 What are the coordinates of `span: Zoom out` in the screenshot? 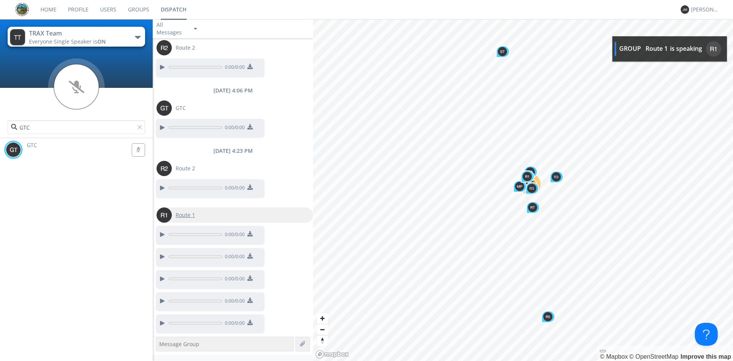 It's located at (322, 329).